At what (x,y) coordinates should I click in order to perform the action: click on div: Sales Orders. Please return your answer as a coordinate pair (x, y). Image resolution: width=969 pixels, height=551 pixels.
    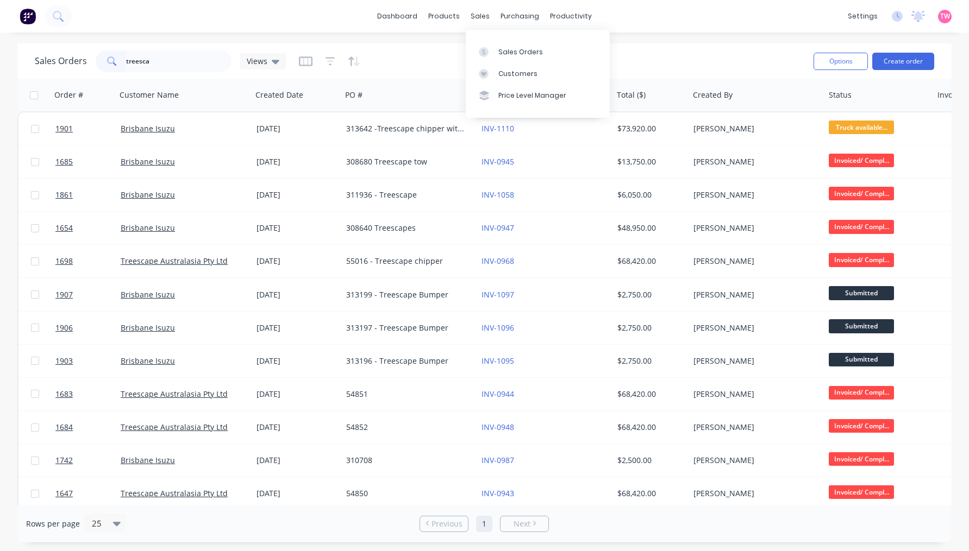
    Looking at the image, I should click on (520, 52).